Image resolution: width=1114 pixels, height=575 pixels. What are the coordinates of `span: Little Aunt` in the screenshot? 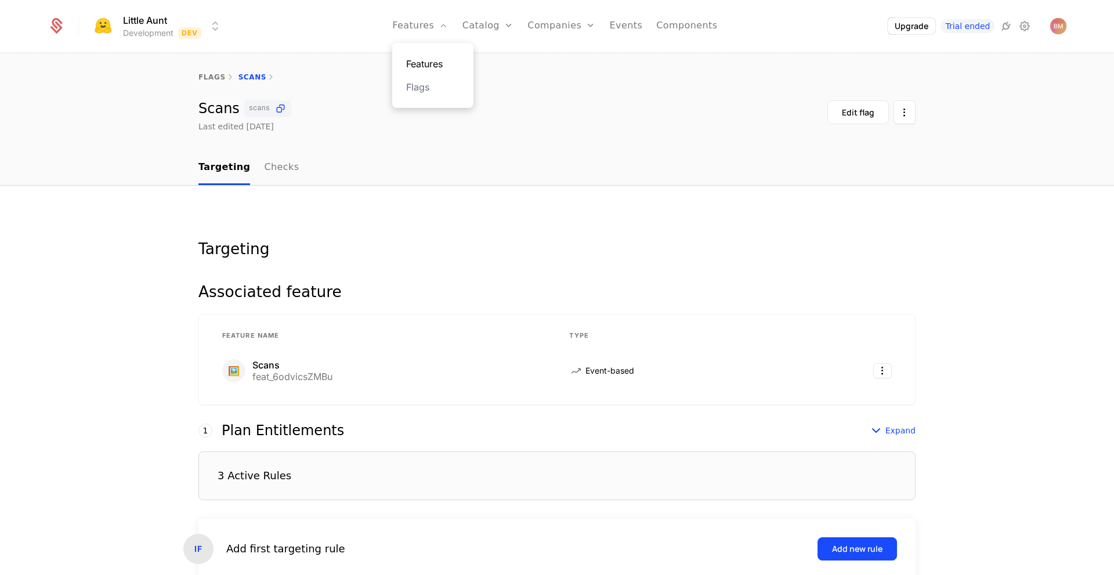 It's located at (145, 20).